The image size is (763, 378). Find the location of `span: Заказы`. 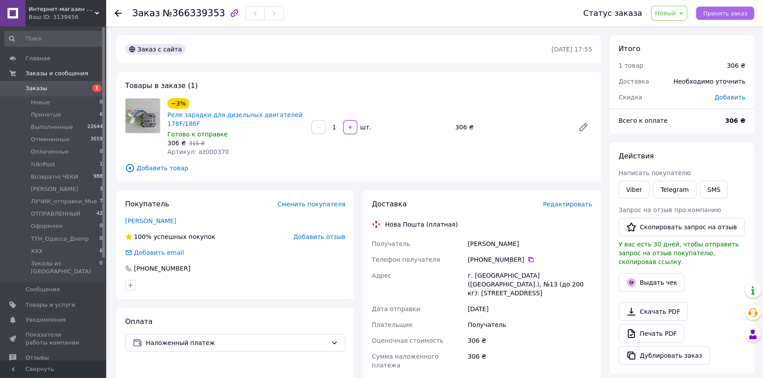

span: Заказы is located at coordinates (36, 89).